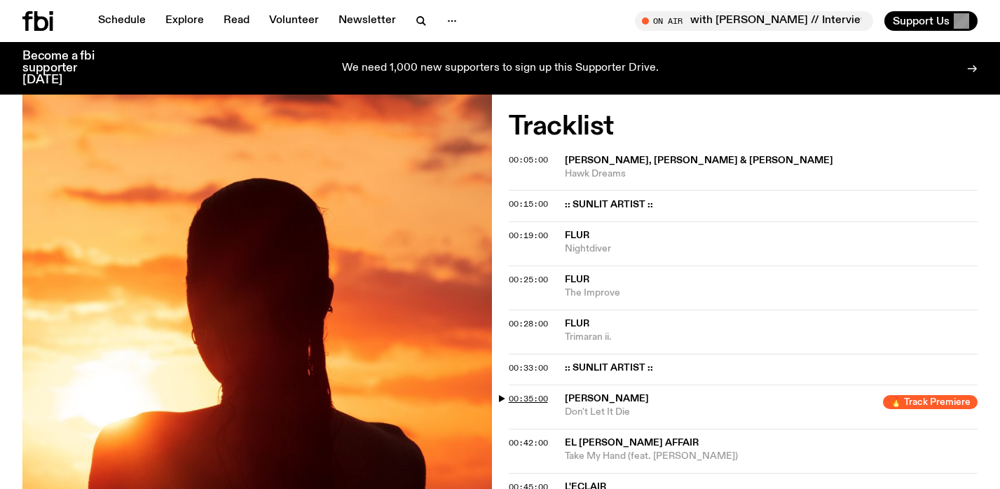  I want to click on span: 00:28:00, so click(528, 324).